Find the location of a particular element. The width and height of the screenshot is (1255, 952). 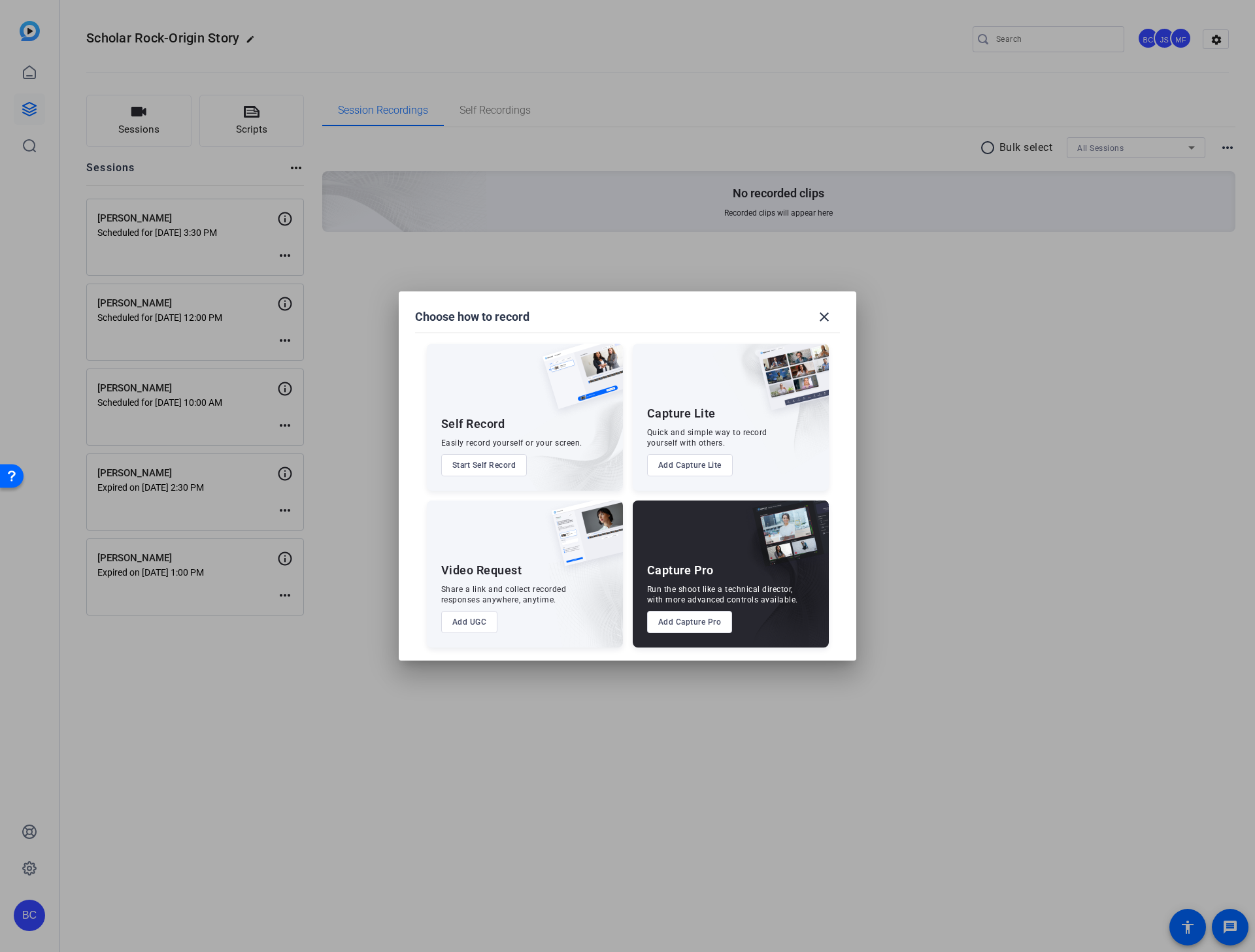

div: Self Record is located at coordinates (473, 424).